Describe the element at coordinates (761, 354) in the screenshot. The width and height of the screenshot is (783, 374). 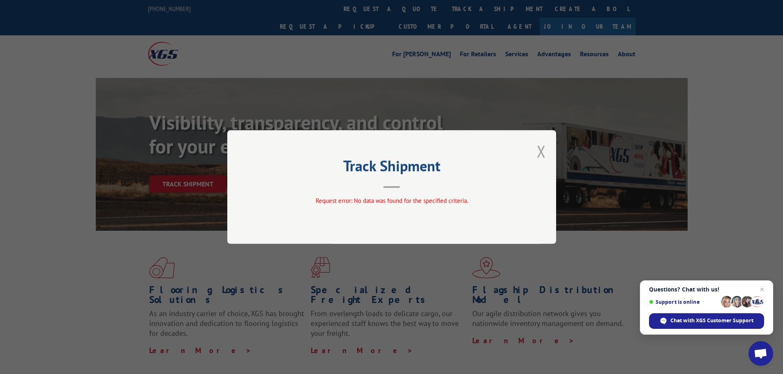
I see `div: Open chat` at that location.